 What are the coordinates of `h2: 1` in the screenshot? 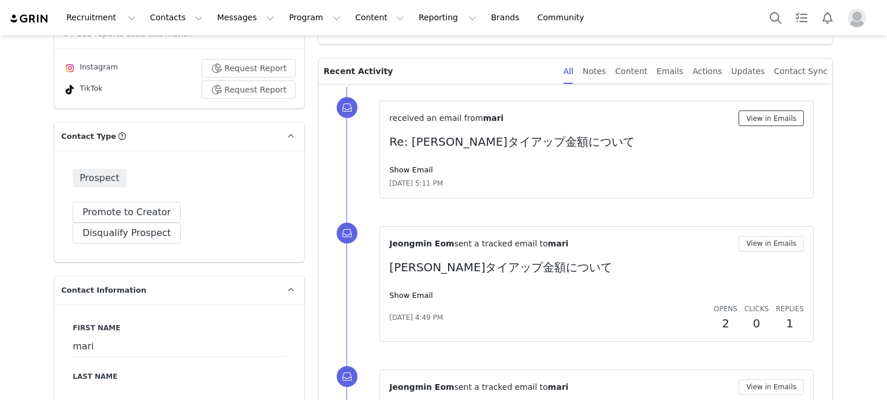 It's located at (790, 323).